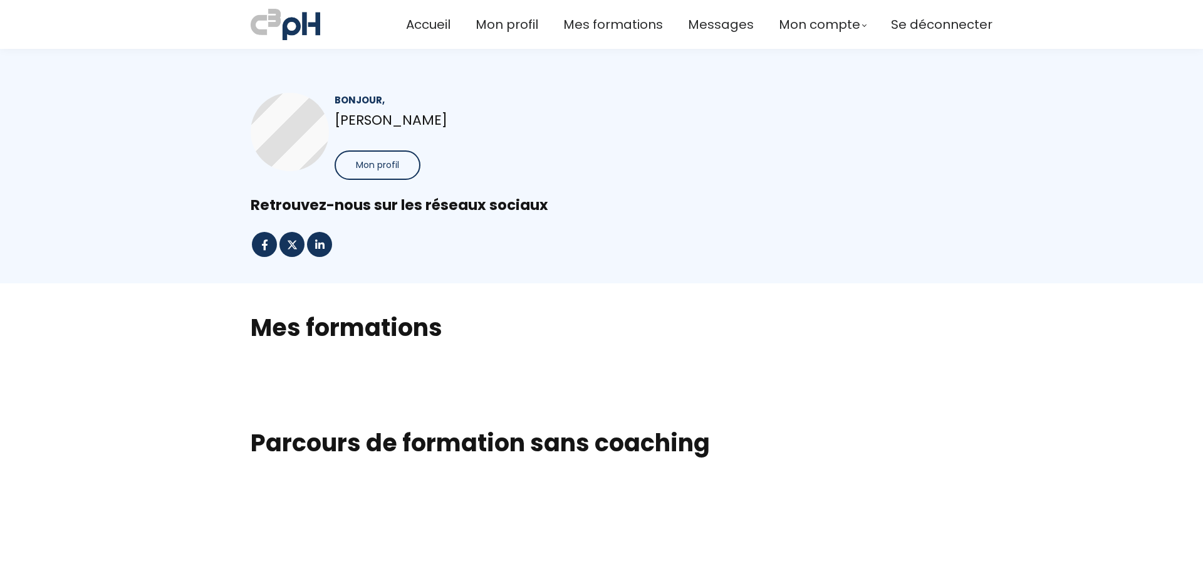  I want to click on a: Mon profil, so click(507, 24).